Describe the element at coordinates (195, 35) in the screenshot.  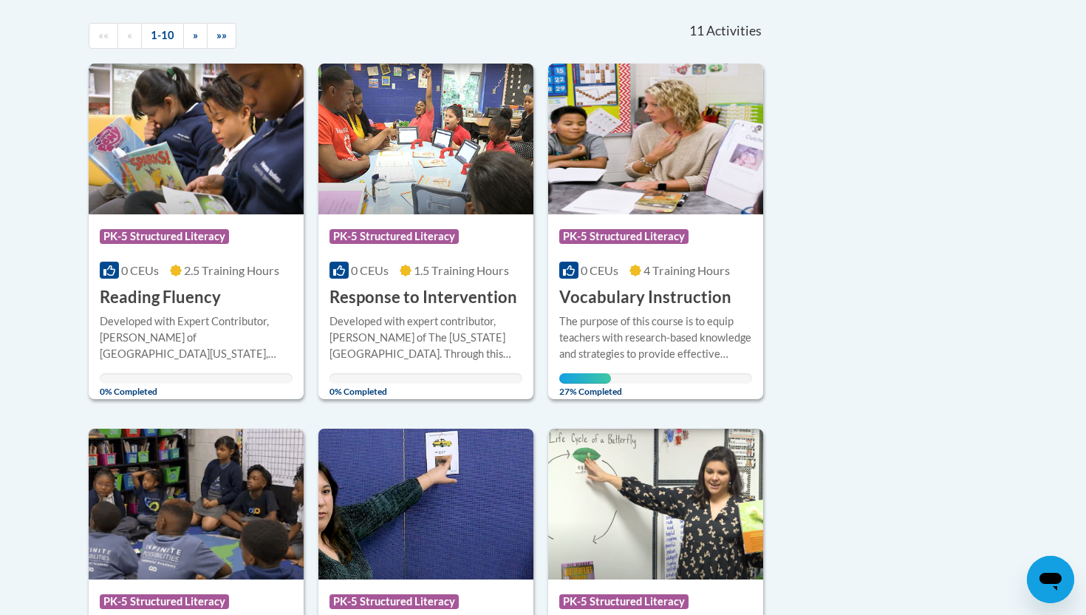
I see `a: Next` at that location.